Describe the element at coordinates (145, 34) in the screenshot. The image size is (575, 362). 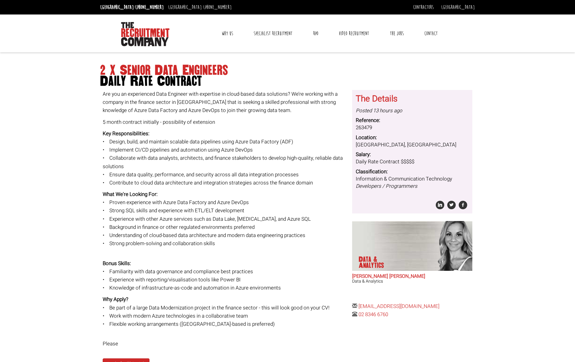
I see `img: The Recruitment Company` at that location.